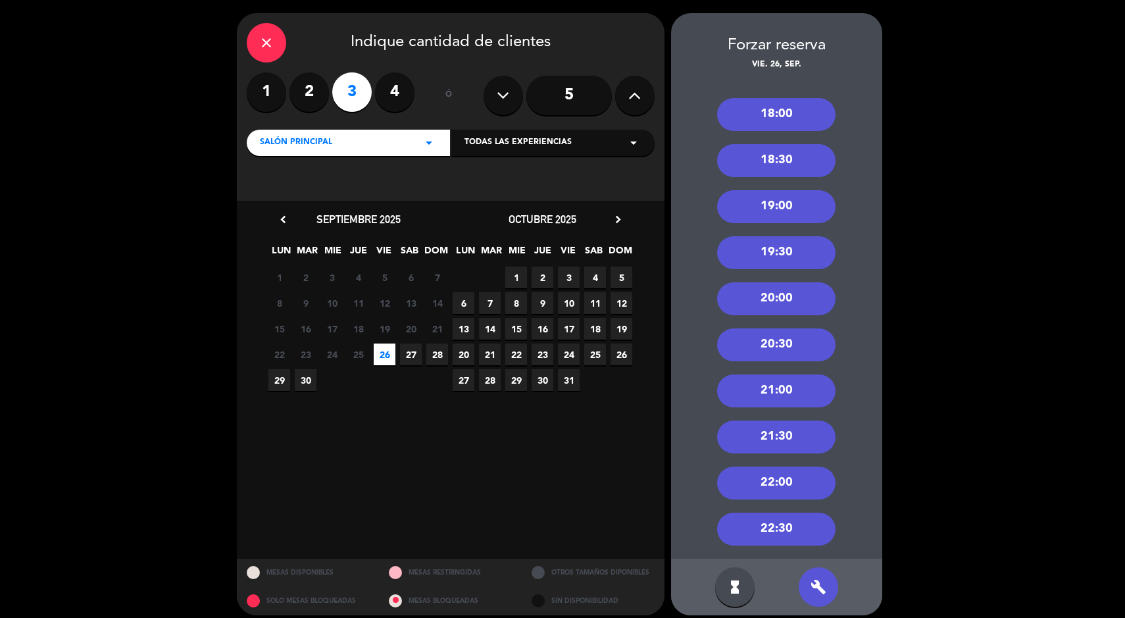 The width and height of the screenshot is (1125, 618). What do you see at coordinates (777, 253) in the screenshot?
I see `div: 19:30` at bounding box center [777, 253].